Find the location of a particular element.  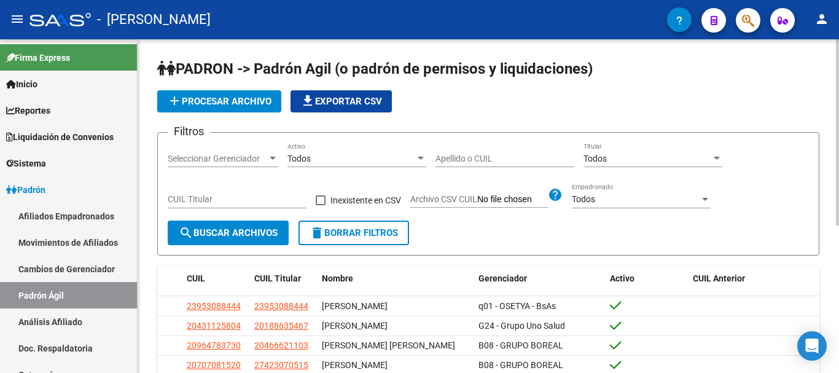

span: 20466621103 is located at coordinates (281, 345).